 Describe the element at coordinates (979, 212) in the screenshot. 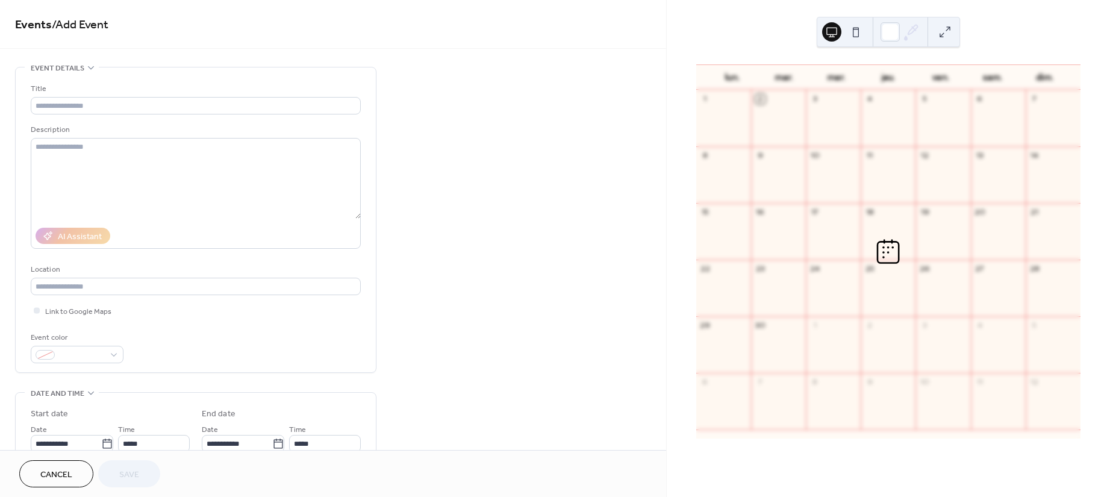

I see `div: 20` at that location.